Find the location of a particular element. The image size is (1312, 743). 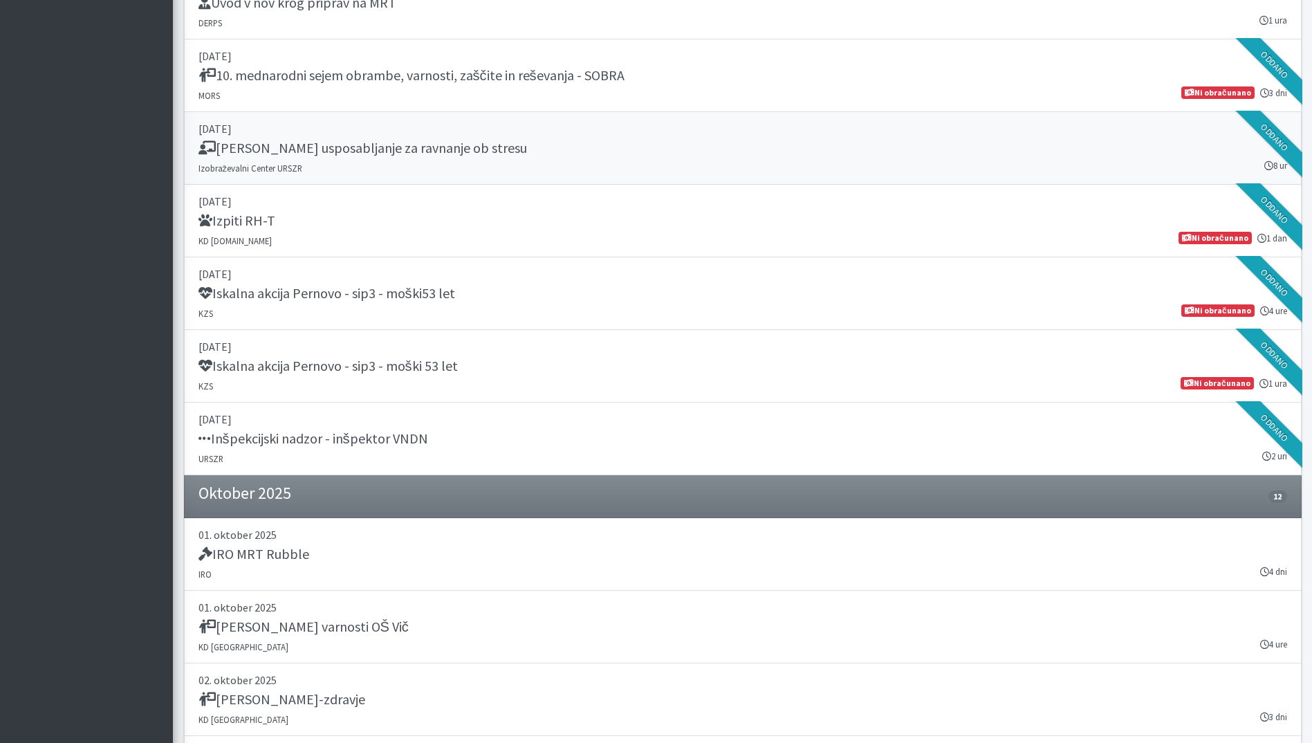

small: MORS is located at coordinates (209, 95).